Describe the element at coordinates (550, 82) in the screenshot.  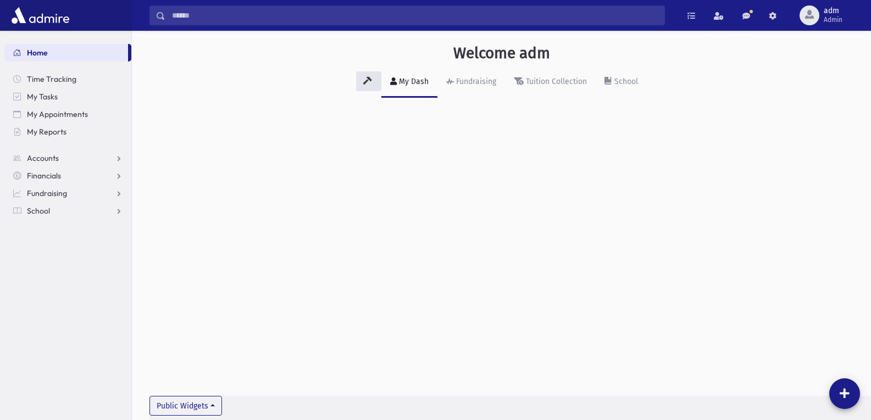
I see `a: Tuition Collection` at that location.